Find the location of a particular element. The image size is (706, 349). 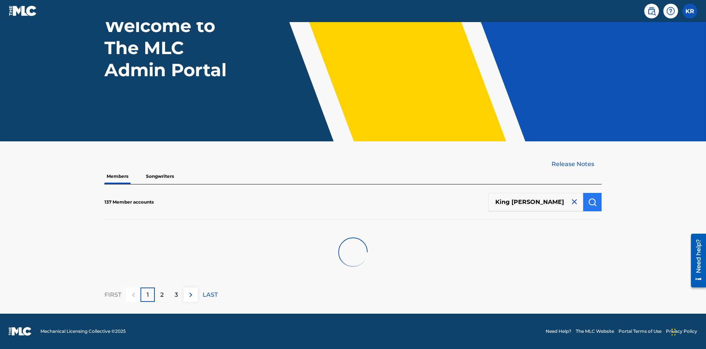

img: search is located at coordinates (652, 11).